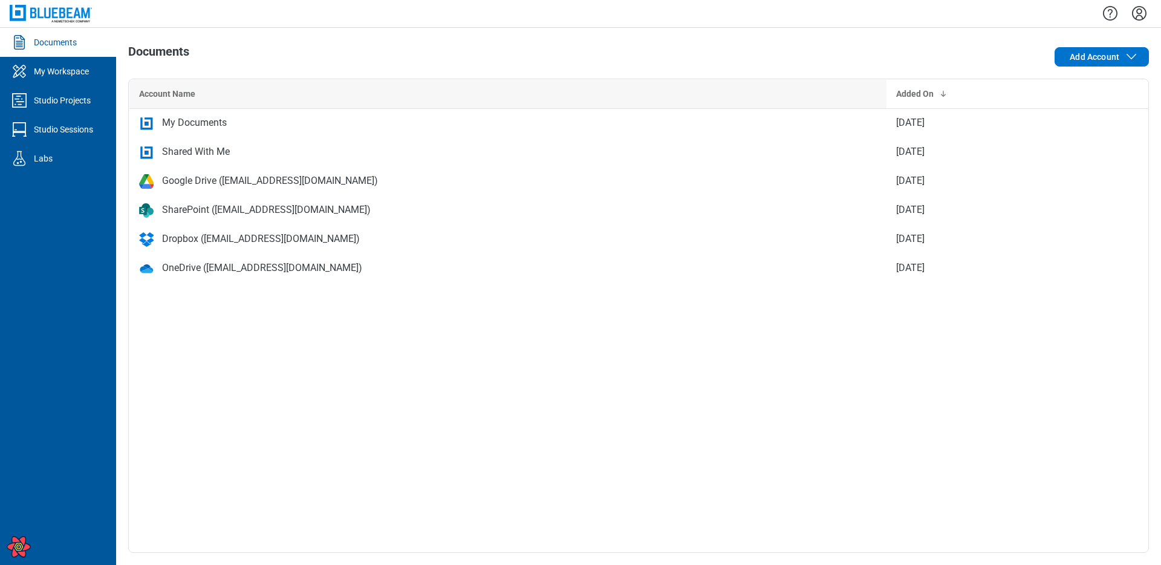 The height and width of the screenshot is (565, 1161). I want to click on div: Documents, so click(55, 42).